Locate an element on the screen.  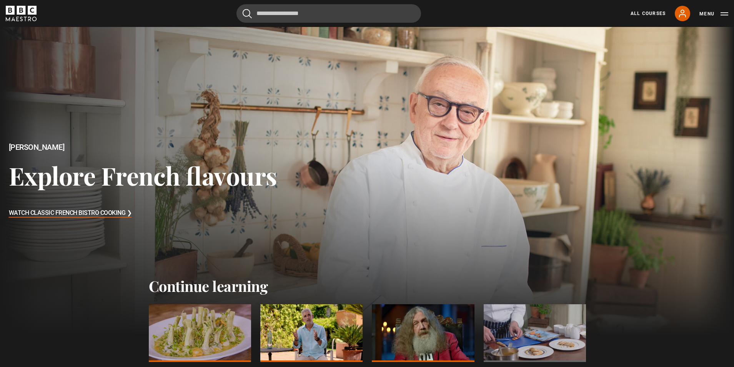
button: Toggle navigation is located at coordinates (714, 14).